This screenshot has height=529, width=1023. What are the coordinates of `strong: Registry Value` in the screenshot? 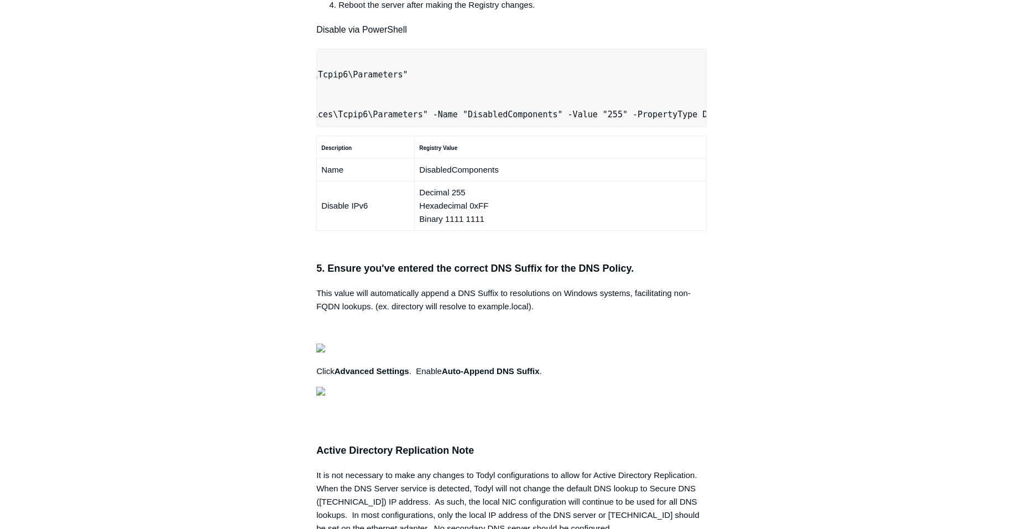 It's located at (438, 148).